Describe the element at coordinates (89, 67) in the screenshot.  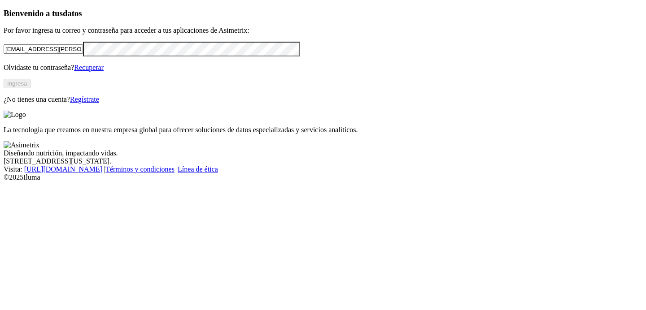
I see `a: Recuperar` at that location.